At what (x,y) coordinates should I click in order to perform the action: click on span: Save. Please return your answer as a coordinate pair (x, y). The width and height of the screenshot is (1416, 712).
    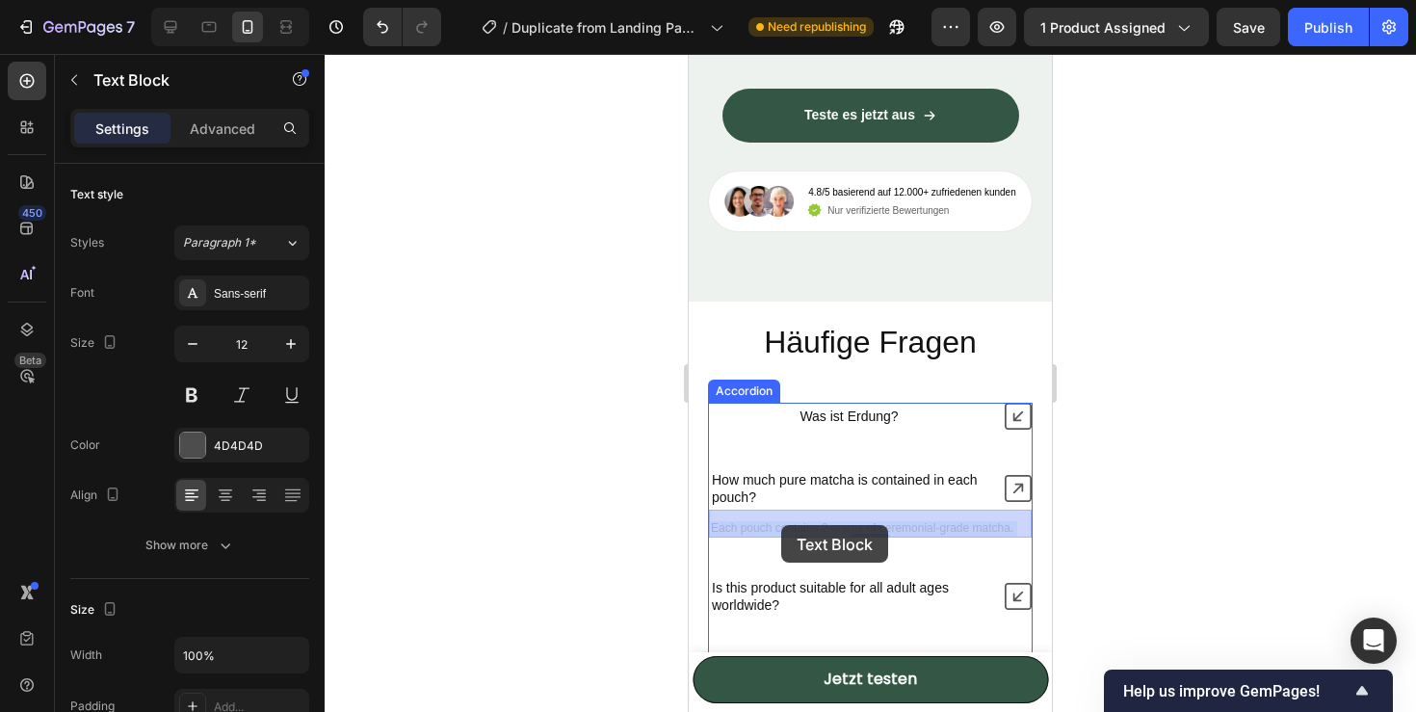
    Looking at the image, I should click on (1248, 27).